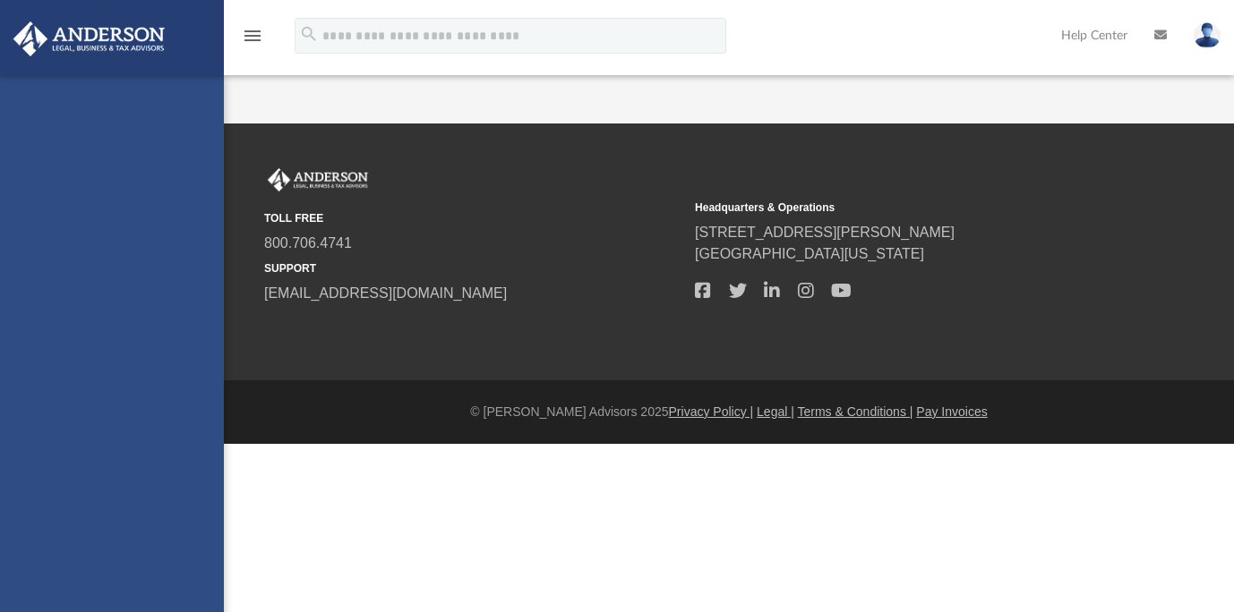  What do you see at coordinates (308, 243) in the screenshot?
I see `a: 800.706.4741` at bounding box center [308, 243].